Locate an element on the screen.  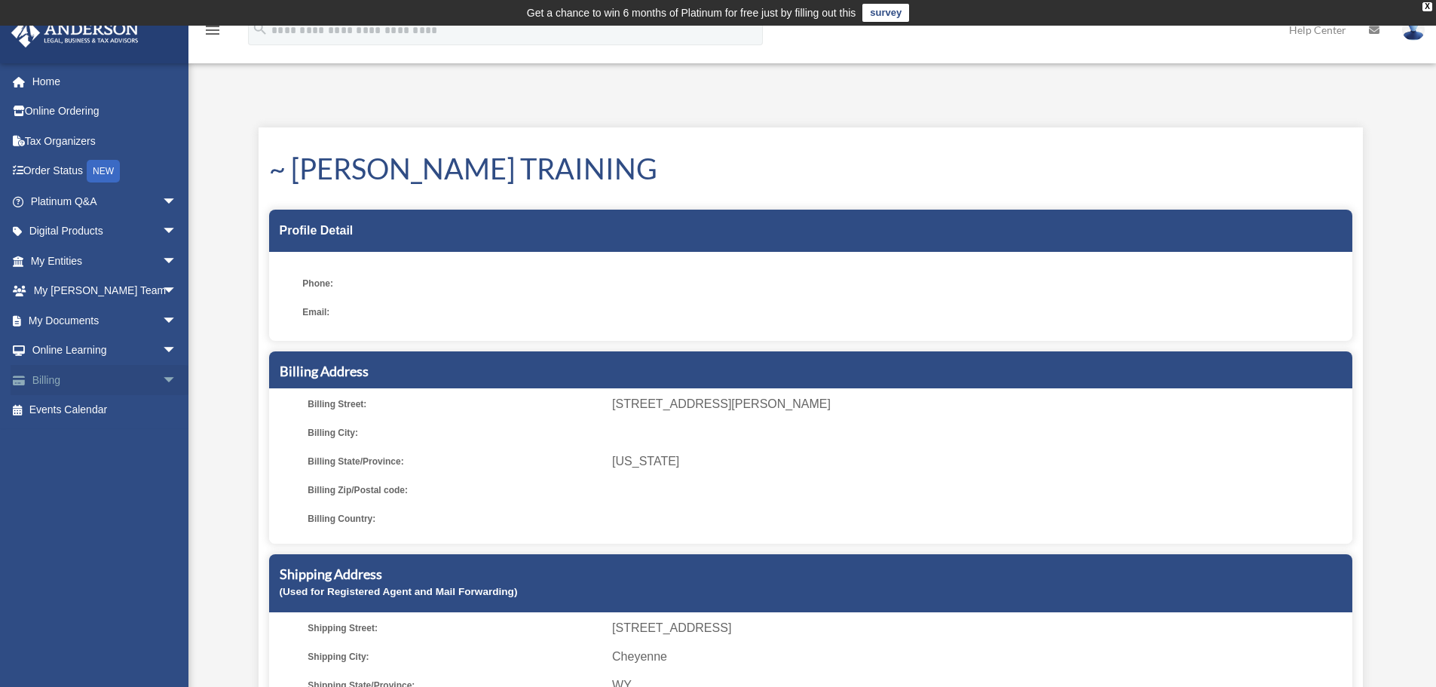
span: Billing Country: is located at coordinates (454, 518).